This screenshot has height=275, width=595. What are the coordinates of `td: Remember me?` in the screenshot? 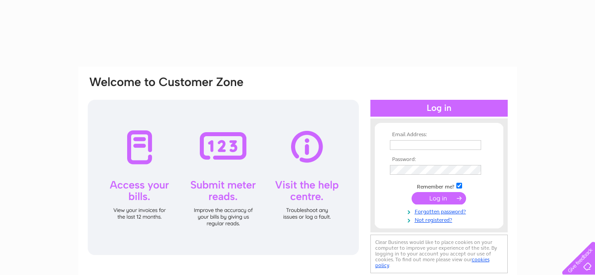 It's located at (439, 186).